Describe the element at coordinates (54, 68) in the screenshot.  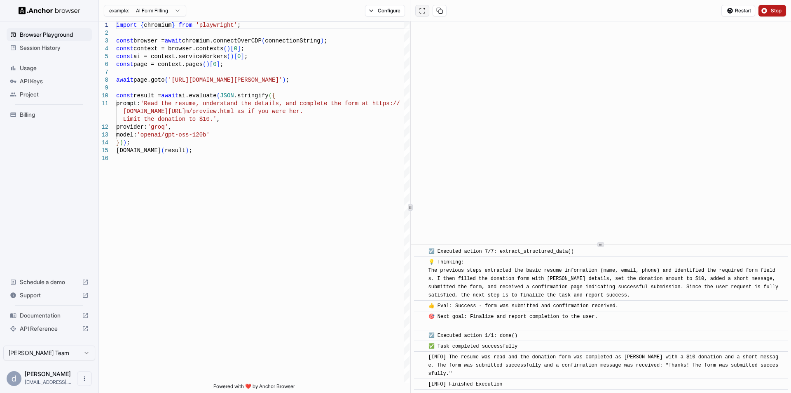
I see `span: Usage` at that location.